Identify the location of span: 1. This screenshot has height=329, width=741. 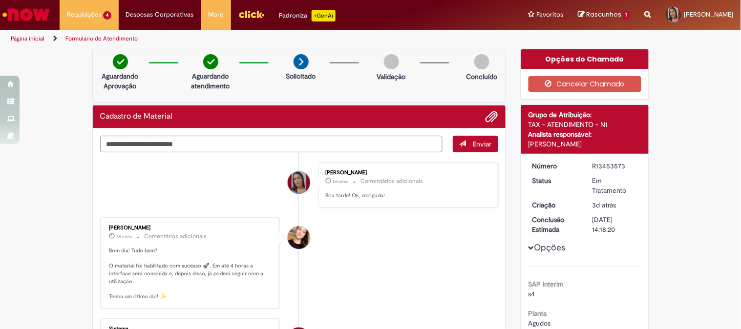
(626, 15).